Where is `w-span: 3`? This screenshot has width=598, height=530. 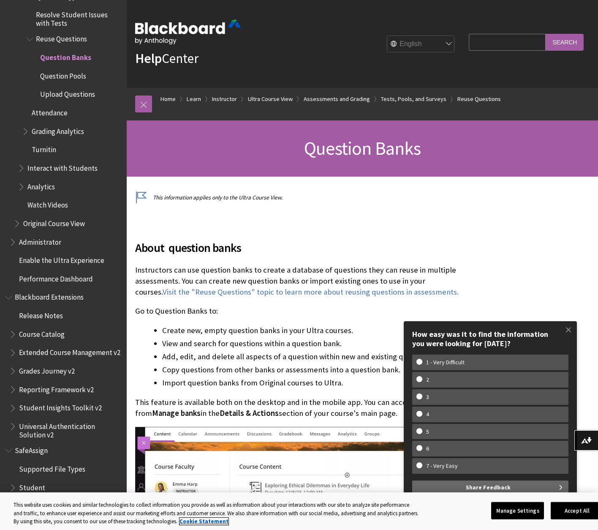 w-span: 3 is located at coordinates (428, 397).